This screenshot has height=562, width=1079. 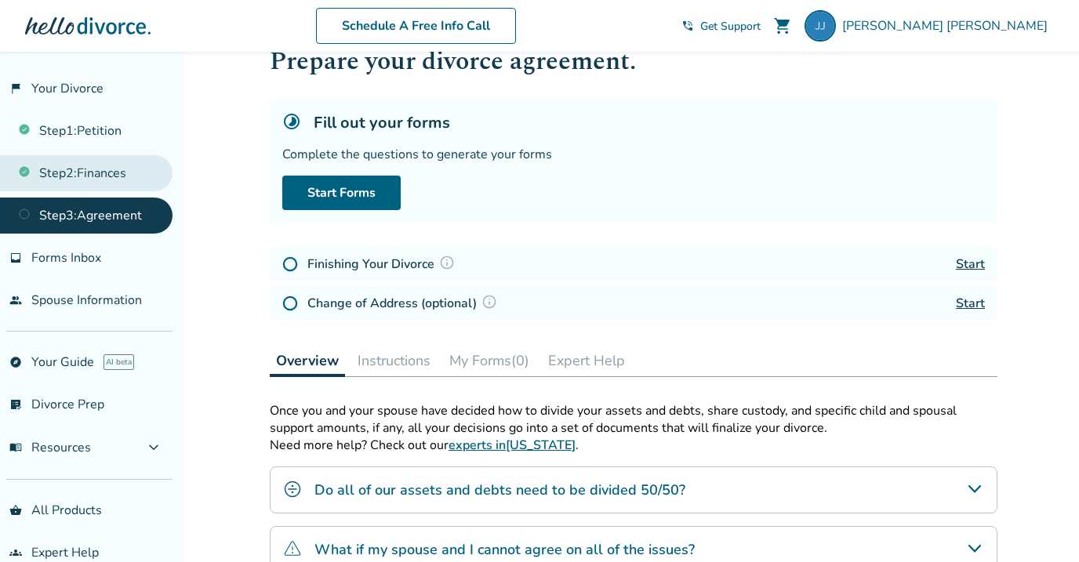 I want to click on span: explore, so click(x=16, y=362).